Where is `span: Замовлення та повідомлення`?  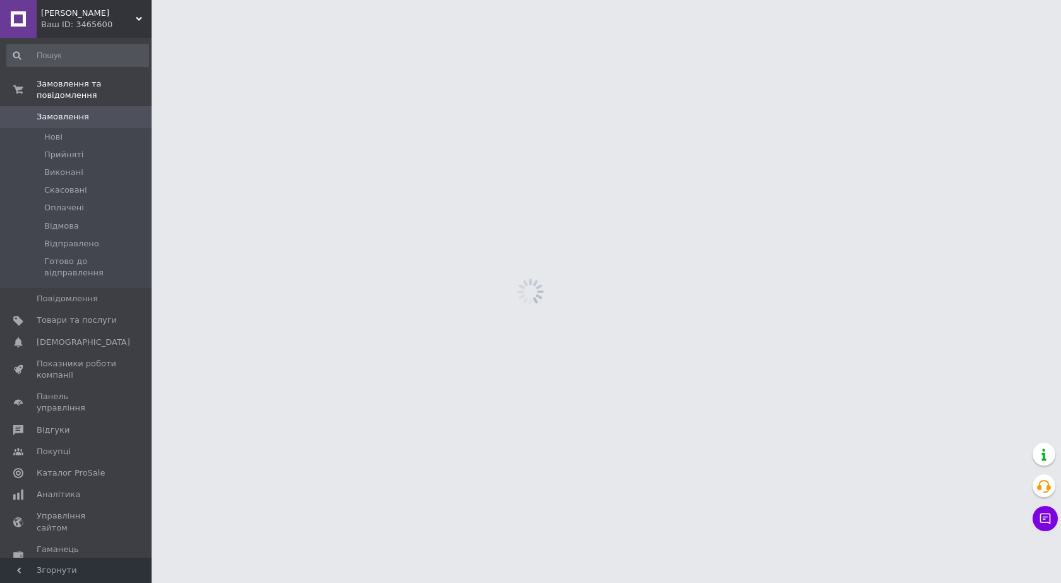
span: Замовлення та повідомлення is located at coordinates (94, 90).